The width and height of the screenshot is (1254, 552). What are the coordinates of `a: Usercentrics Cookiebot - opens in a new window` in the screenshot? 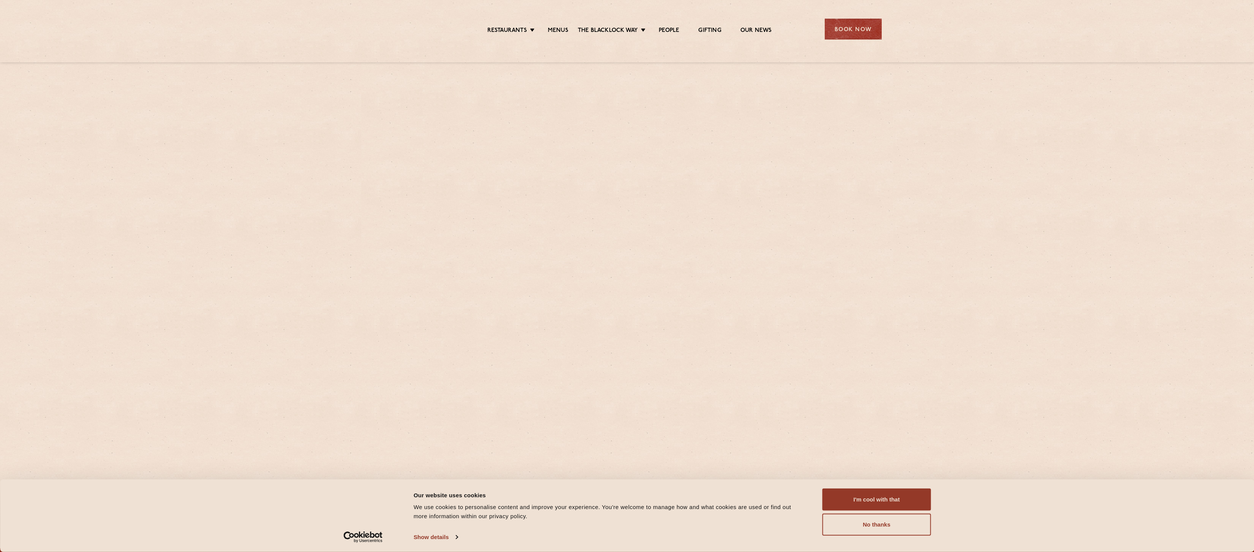 It's located at (363, 537).